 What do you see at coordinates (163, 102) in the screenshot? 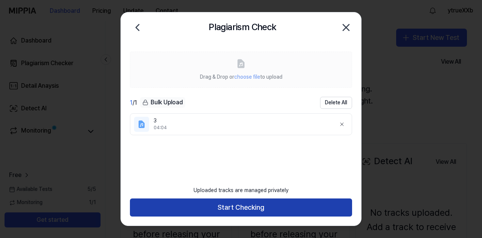
I see `button: Bulk Upload` at bounding box center [163, 102].